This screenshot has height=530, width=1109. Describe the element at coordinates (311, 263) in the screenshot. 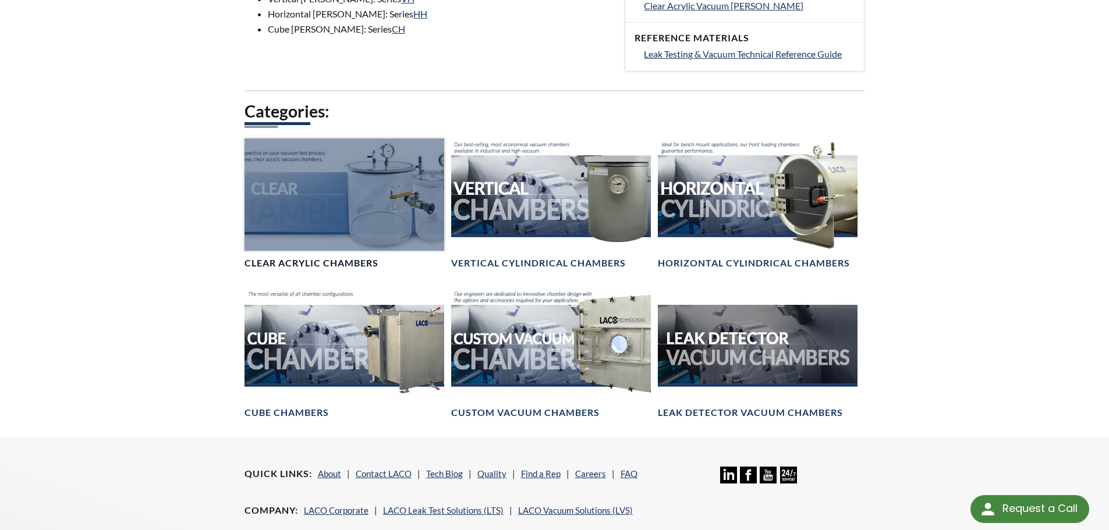

I see `h4: Clear Acrylic Chambers` at that location.